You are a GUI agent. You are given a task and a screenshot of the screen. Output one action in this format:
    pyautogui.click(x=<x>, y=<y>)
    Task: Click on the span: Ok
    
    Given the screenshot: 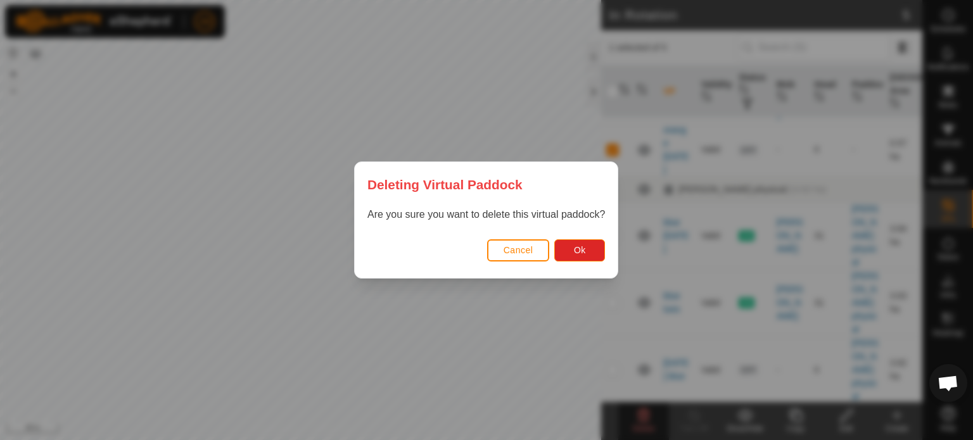 What is the action you would take?
    pyautogui.click(x=580, y=250)
    